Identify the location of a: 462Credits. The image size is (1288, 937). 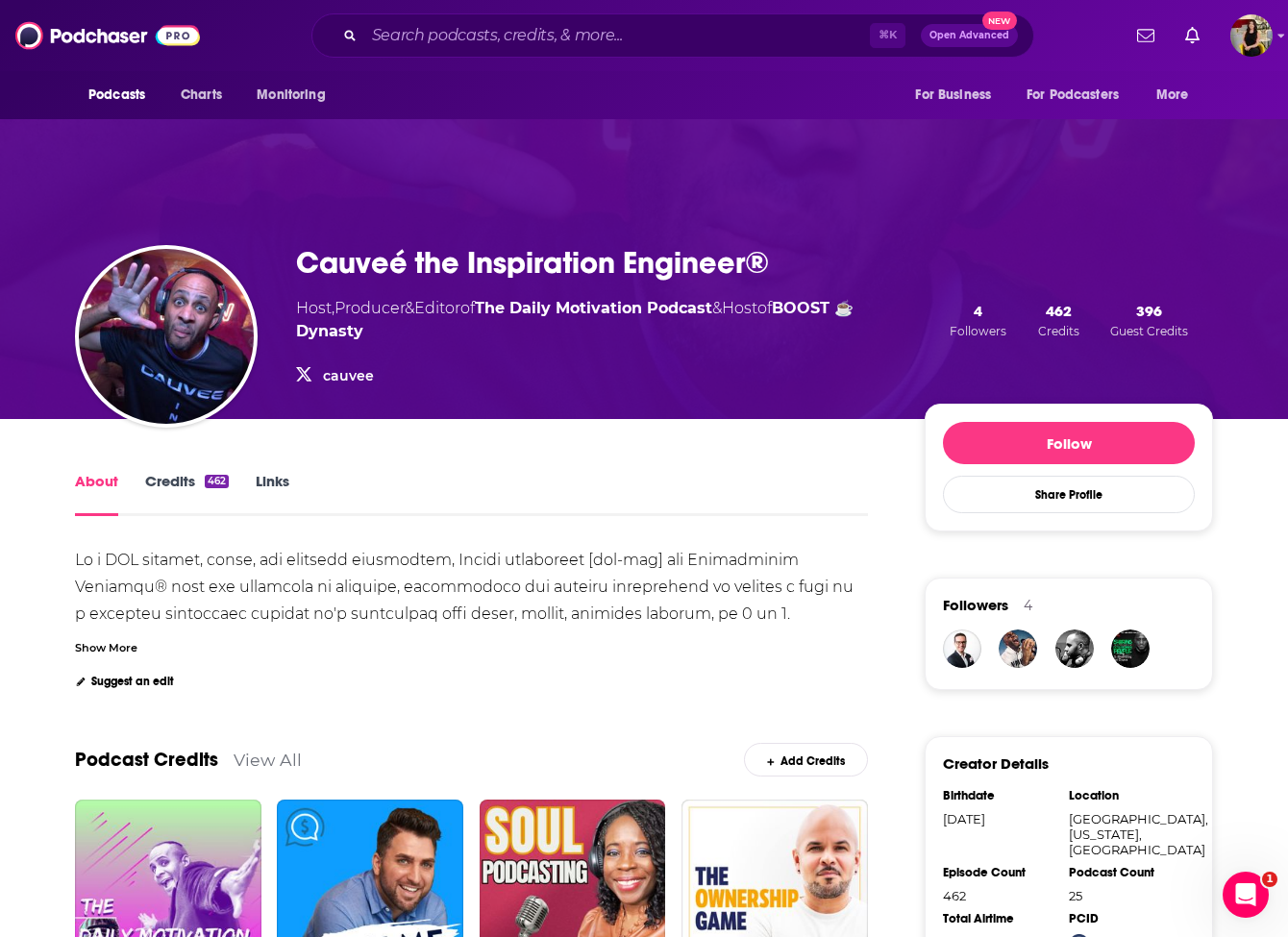
(1058, 319).